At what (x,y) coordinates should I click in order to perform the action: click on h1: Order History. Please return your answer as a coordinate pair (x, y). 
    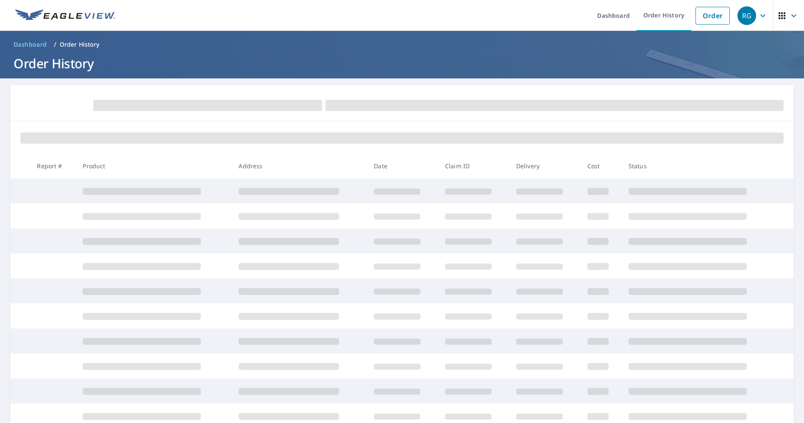
    Looking at the image, I should click on (402, 63).